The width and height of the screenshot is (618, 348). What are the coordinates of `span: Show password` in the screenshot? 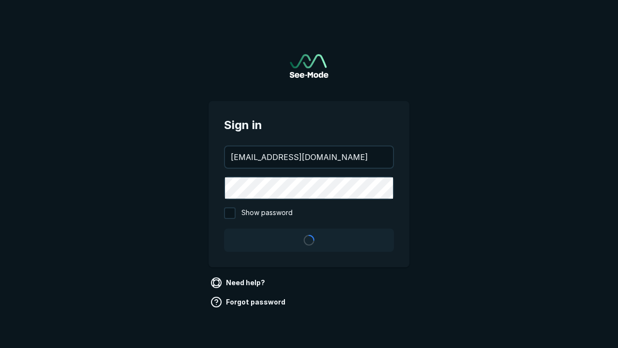 It's located at (267, 213).